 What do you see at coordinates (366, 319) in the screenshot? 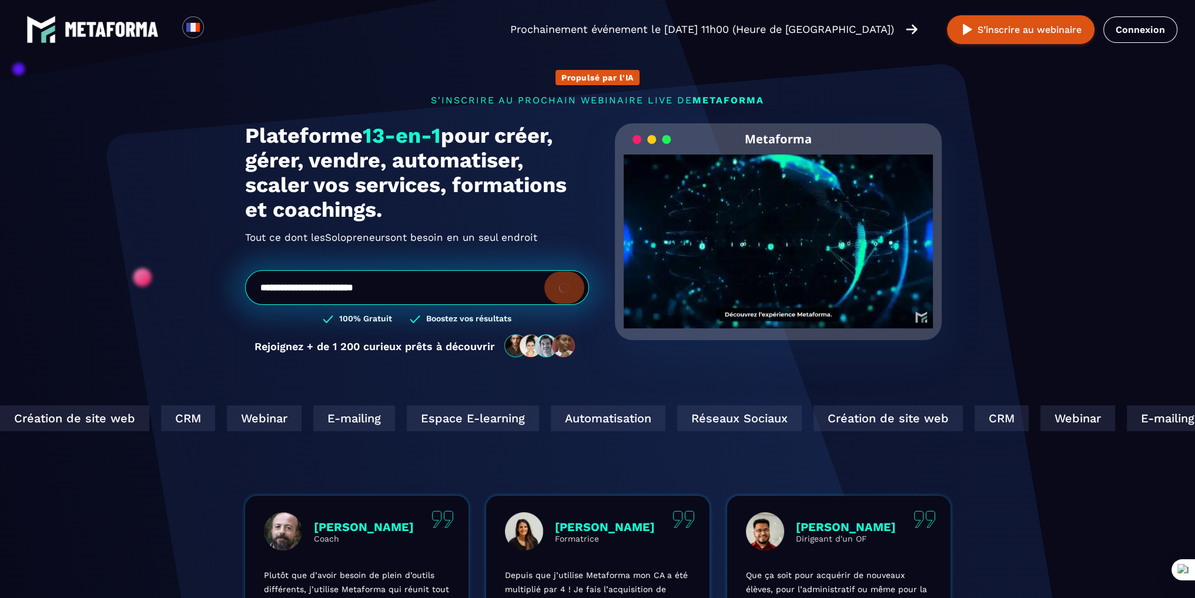
I see `h3: 100% Gratuit` at bounding box center [366, 319].